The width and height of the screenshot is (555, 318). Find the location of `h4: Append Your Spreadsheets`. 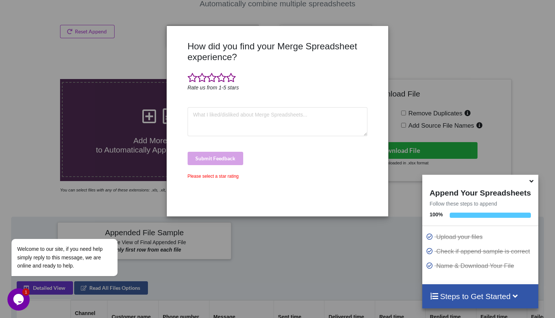

h4: Append Your Spreadsheets is located at coordinates (480, 192).